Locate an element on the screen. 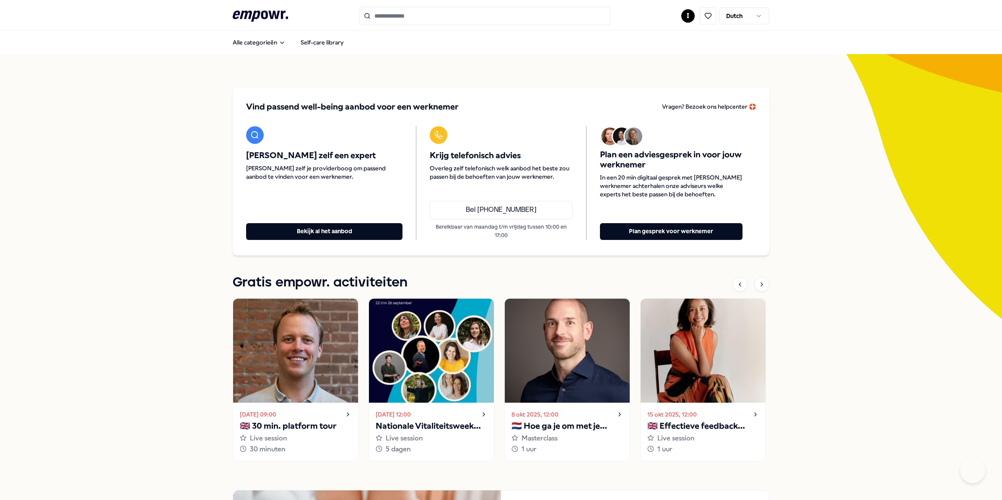  span: Overleg zelf telefonisch welk aanbod het beste zou passen bij de behoeften van jouw werknemer. is located at coordinates (501, 172).